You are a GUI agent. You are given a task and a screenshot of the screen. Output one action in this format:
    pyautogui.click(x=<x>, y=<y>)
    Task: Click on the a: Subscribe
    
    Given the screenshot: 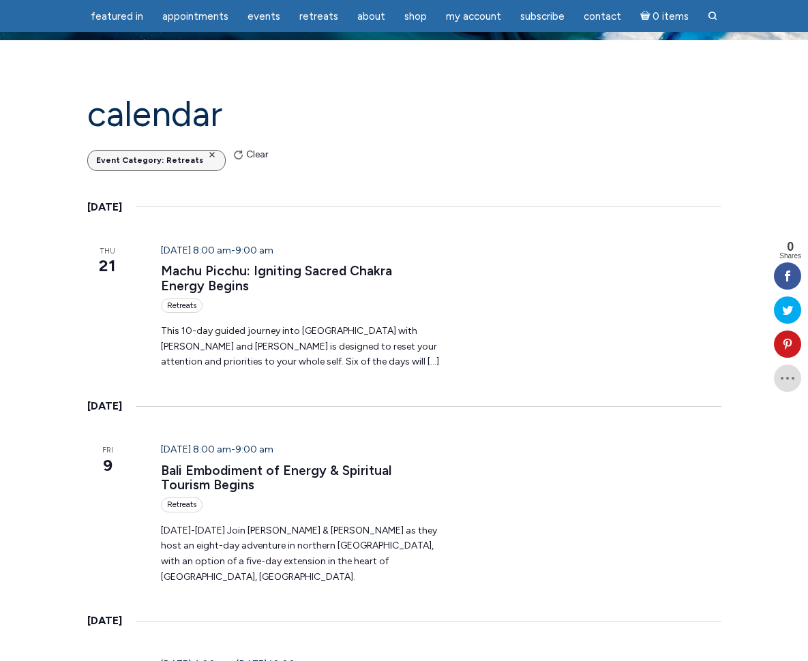 What is the action you would take?
    pyautogui.click(x=542, y=16)
    